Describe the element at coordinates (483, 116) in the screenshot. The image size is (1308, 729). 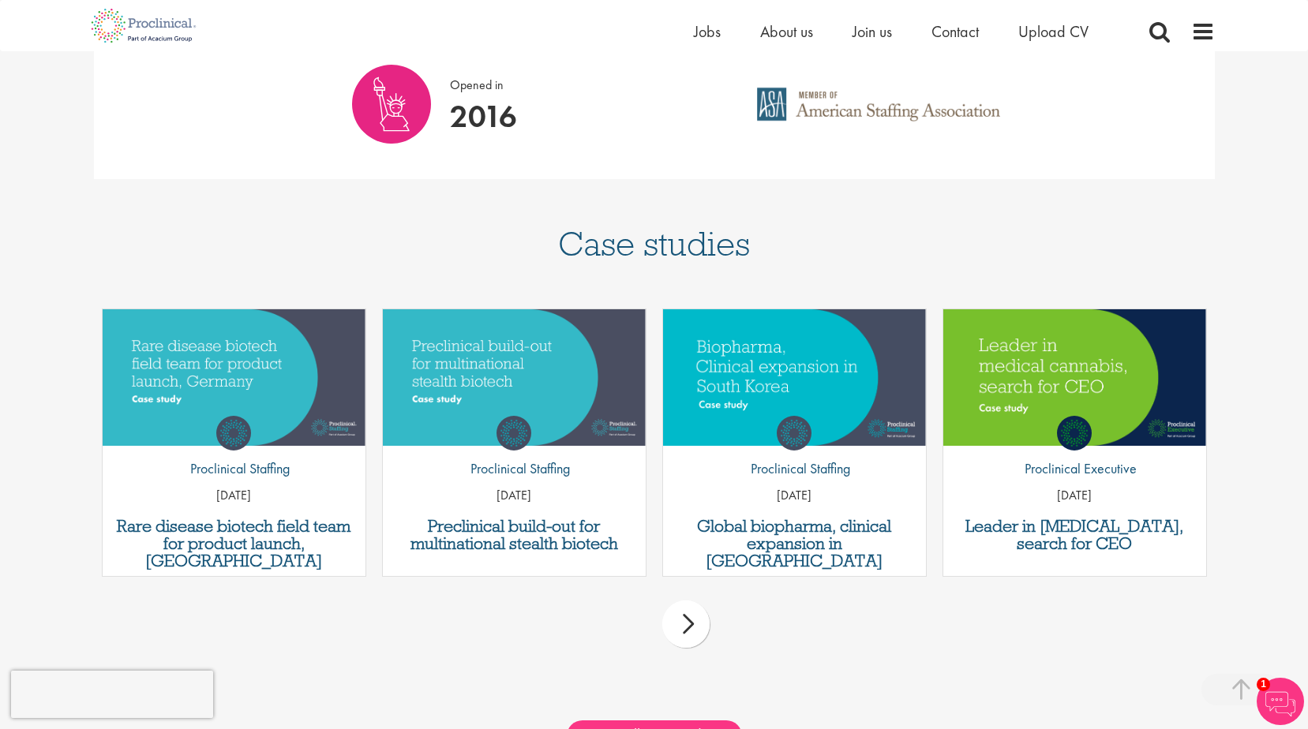
I see `p: 2016` at that location.